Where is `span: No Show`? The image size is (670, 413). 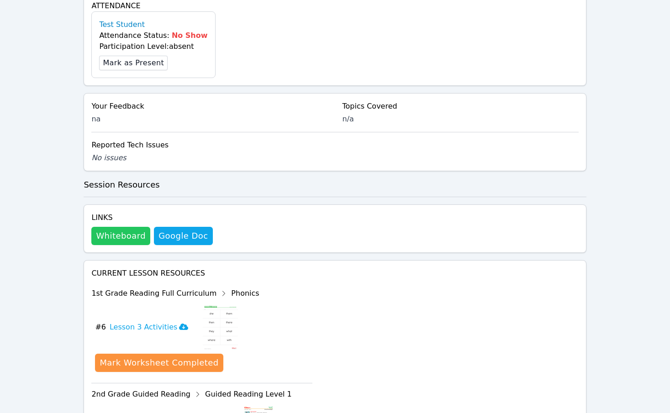 span: No Show is located at coordinates (189, 35).